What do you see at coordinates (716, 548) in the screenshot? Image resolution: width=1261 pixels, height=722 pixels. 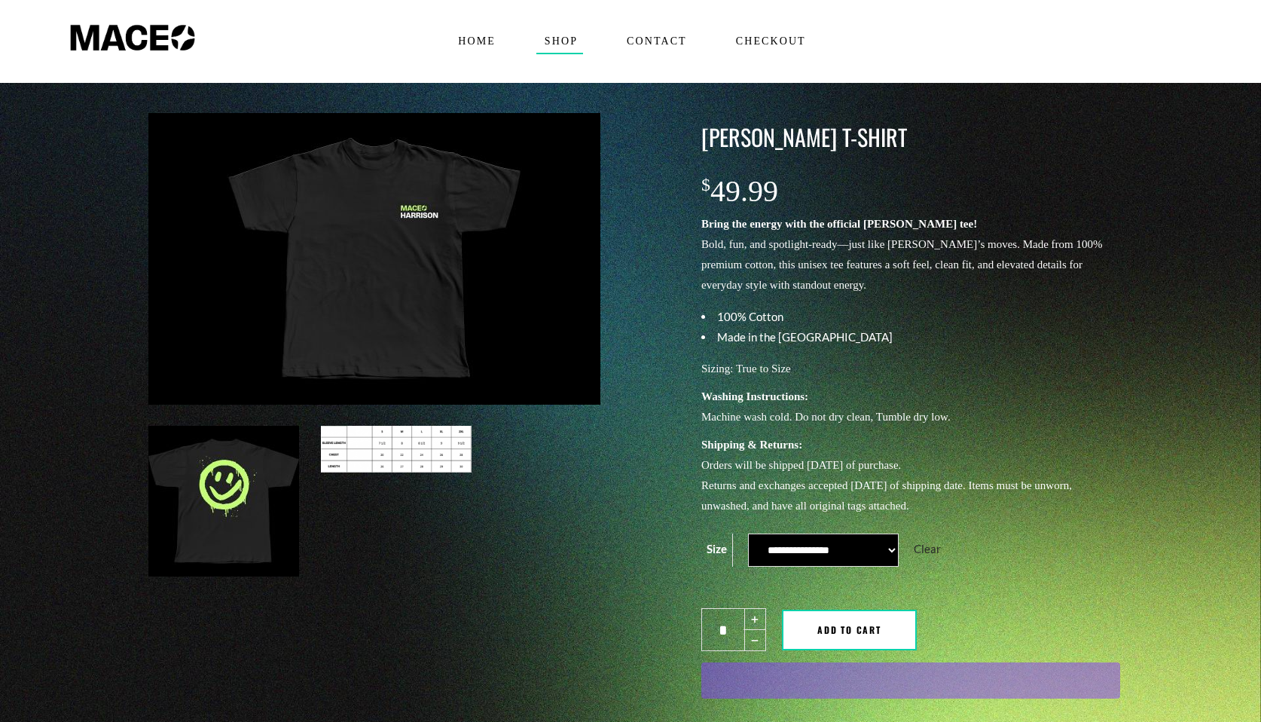 I see `label: Size` at bounding box center [716, 548].